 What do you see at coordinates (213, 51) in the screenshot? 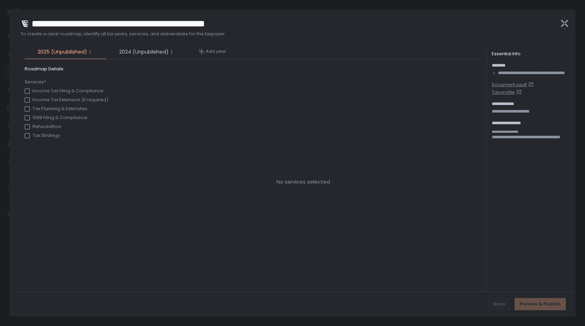
I see `button: Add year` at bounding box center [213, 51].